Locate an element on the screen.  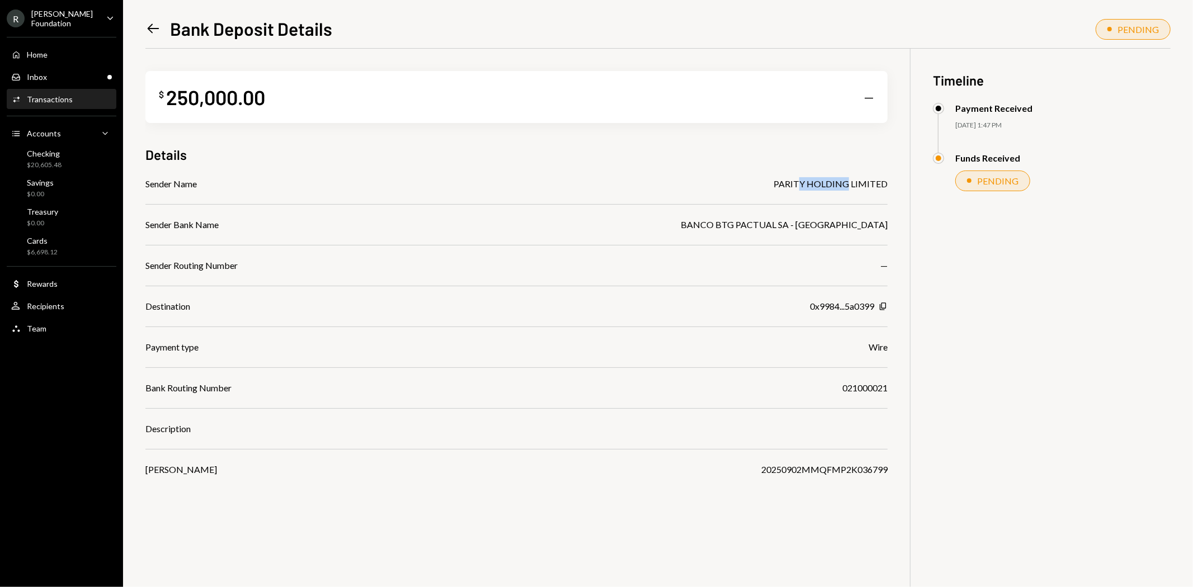
a: Transactions is located at coordinates (62, 99).